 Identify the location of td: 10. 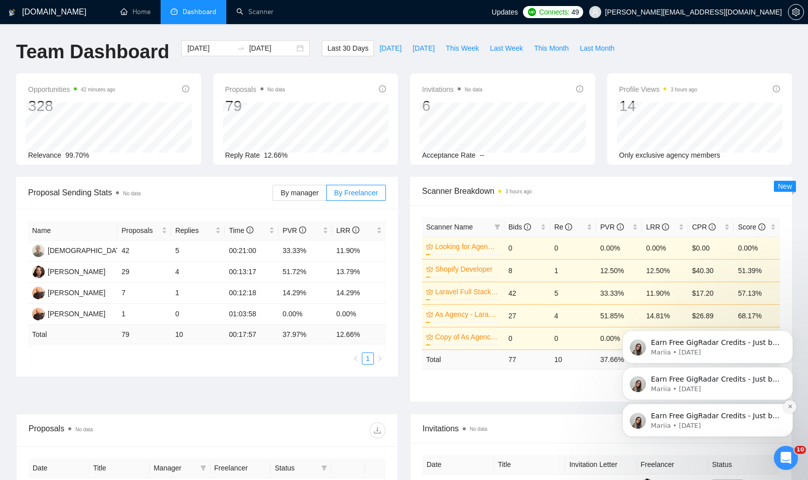
(198, 334).